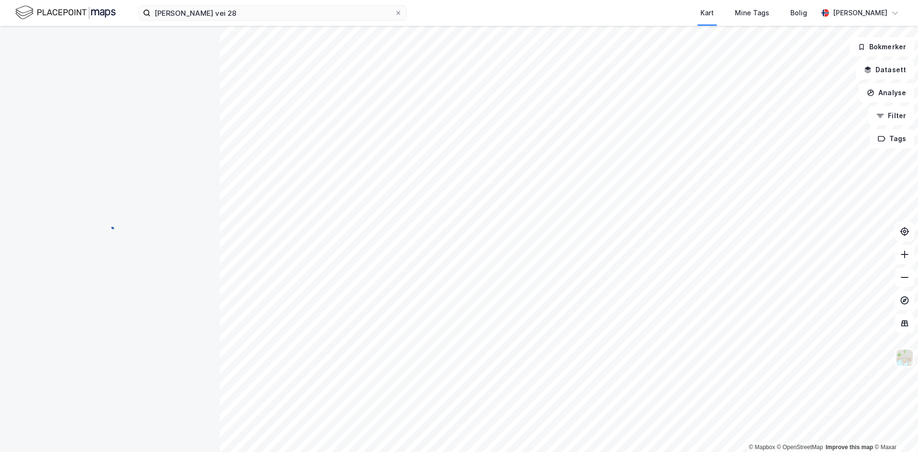 Image resolution: width=918 pixels, height=452 pixels. Describe the element at coordinates (65, 12) in the screenshot. I see `img: logo.f888ab2527a4732fd821a326f86c7f29.svg` at that location.